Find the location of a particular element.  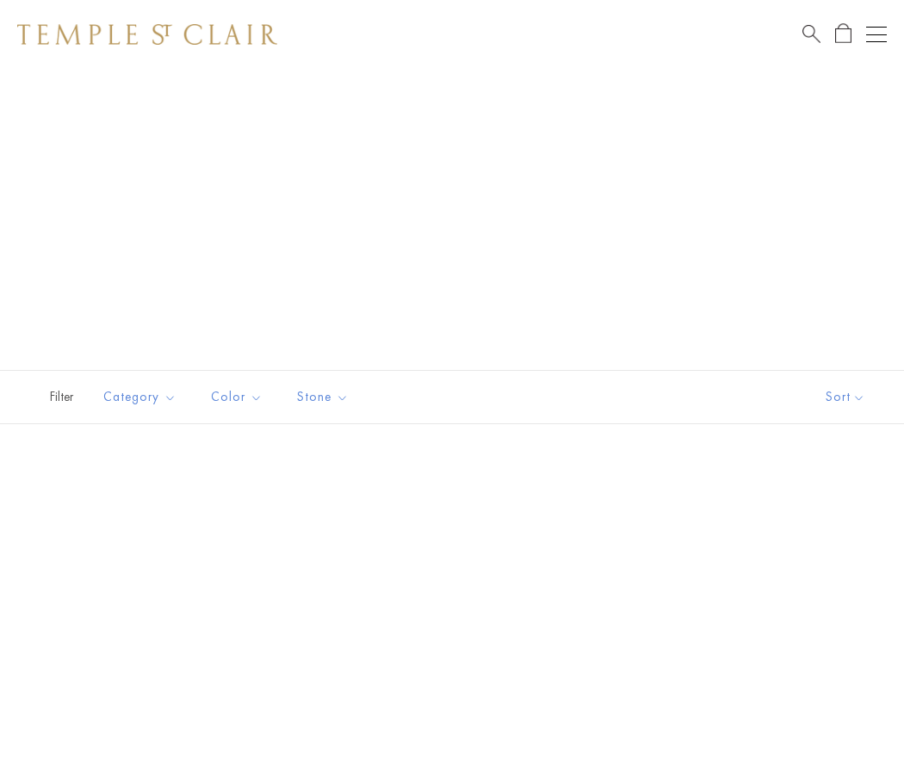

span: Category is located at coordinates (142, 397).